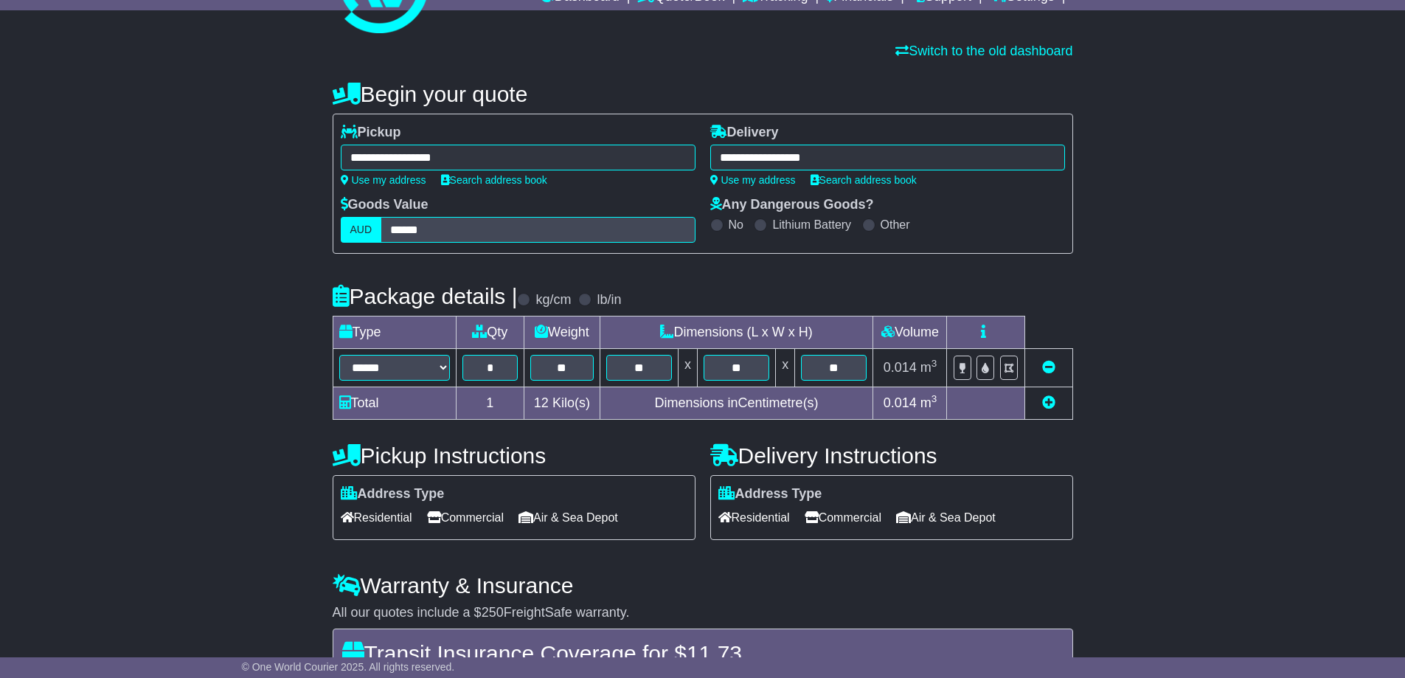 This screenshot has height=678, width=1405. I want to click on span: 11.73, so click(714, 652).